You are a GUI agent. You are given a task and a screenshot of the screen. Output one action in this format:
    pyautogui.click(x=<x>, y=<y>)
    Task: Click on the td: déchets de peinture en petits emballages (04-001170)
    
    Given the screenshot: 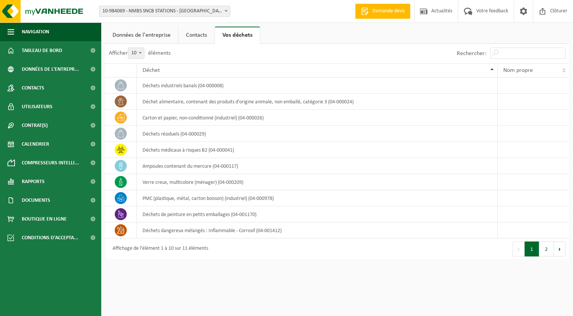 What is the action you would take?
    pyautogui.click(x=317, y=214)
    